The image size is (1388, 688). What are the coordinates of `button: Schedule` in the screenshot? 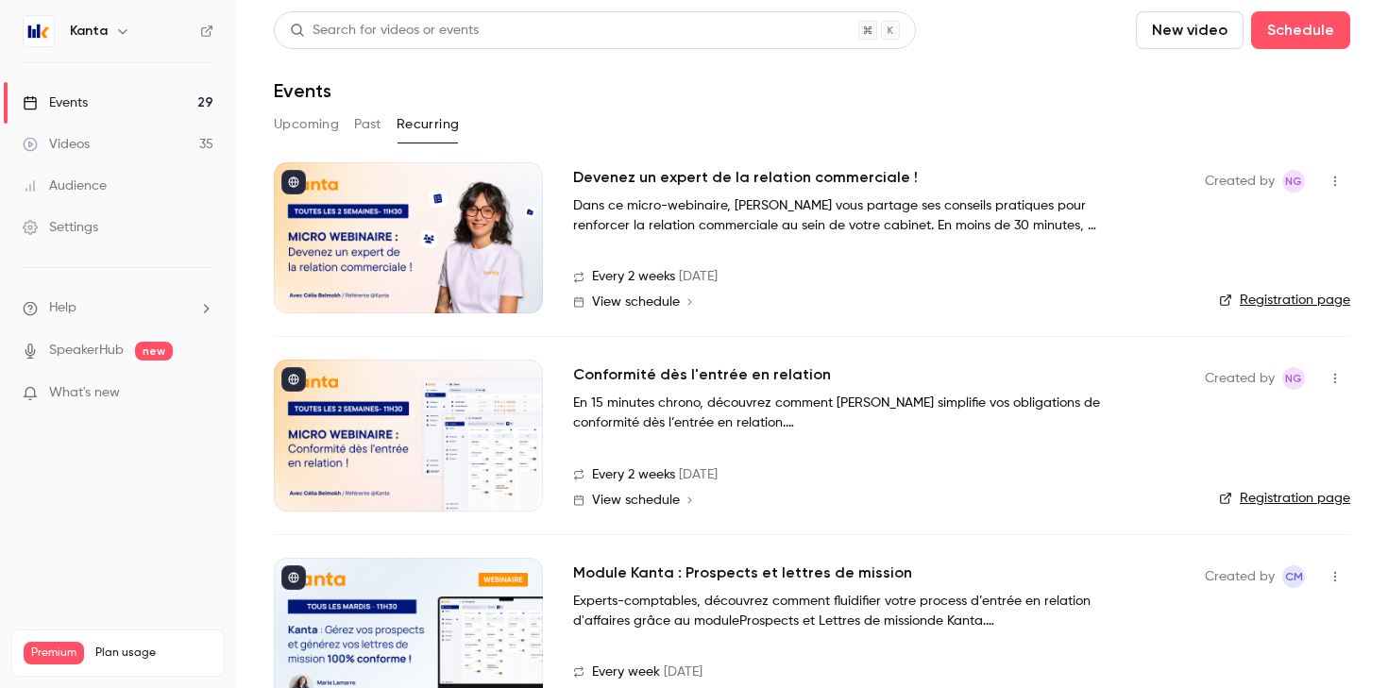 It's located at (1300, 30).